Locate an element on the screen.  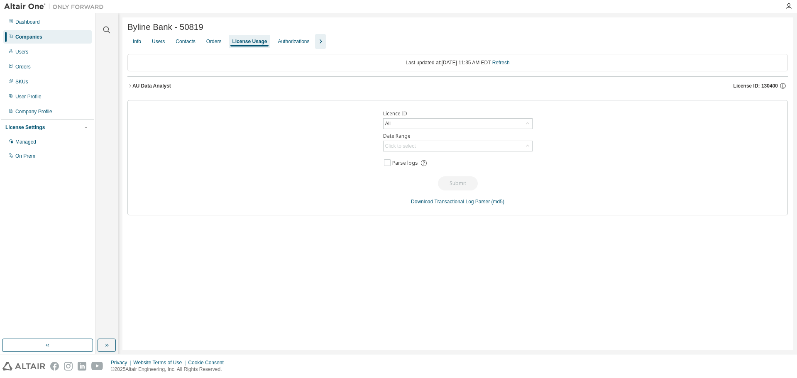
div: SKUs is located at coordinates (22, 82).